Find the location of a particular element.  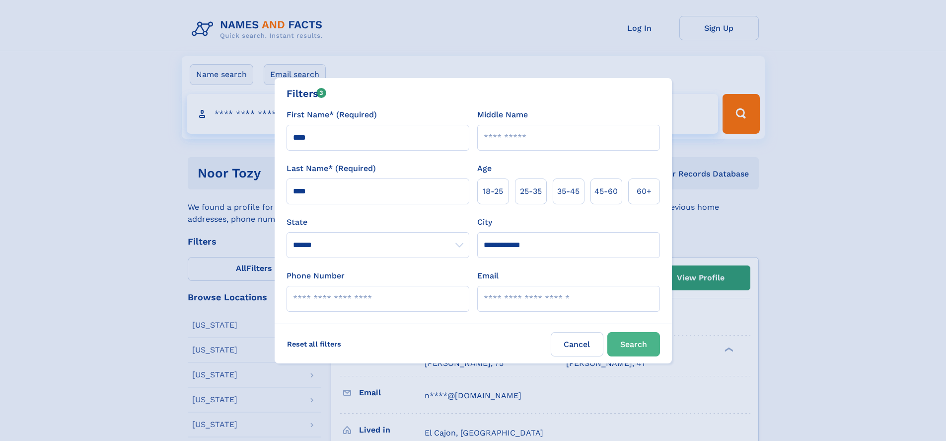

button: Search is located at coordinates (634, 344).